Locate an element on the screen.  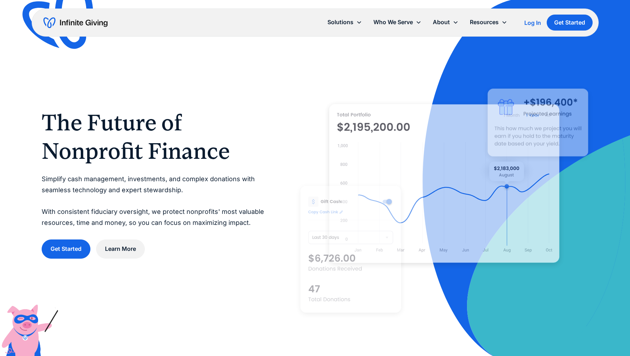
a: Log In is located at coordinates (532, 23).